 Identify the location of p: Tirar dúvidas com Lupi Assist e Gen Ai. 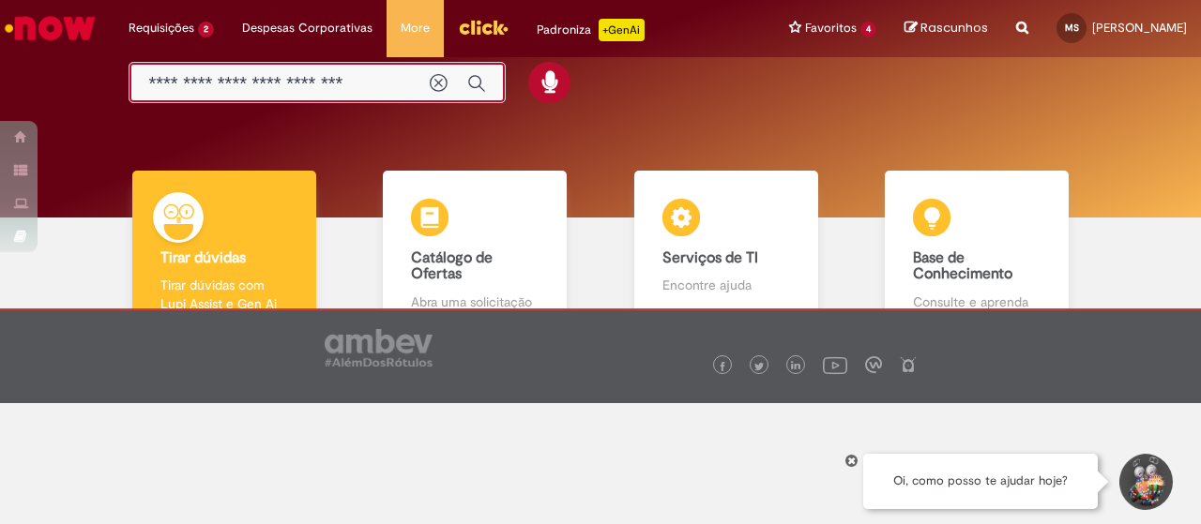
(224, 295).